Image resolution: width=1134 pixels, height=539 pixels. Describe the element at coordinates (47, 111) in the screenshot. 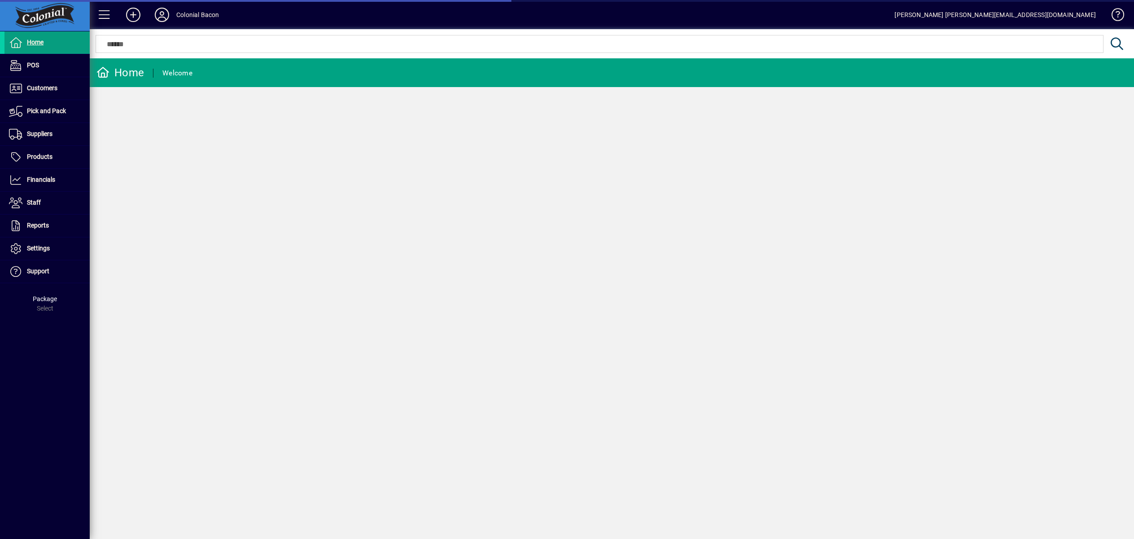

I see `a: Pick and Pack` at that location.